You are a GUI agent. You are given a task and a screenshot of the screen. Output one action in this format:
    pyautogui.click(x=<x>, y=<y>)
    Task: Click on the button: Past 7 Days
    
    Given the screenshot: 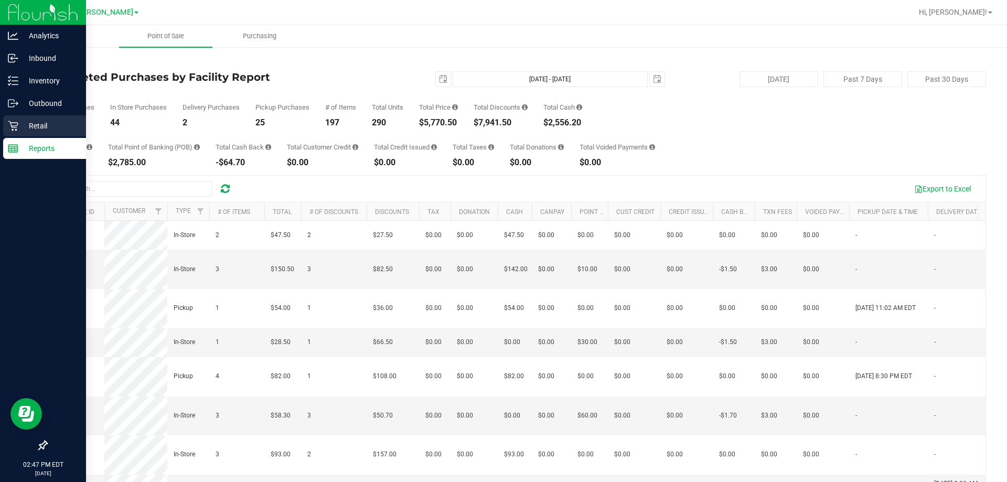 What is the action you would take?
    pyautogui.click(x=863, y=79)
    